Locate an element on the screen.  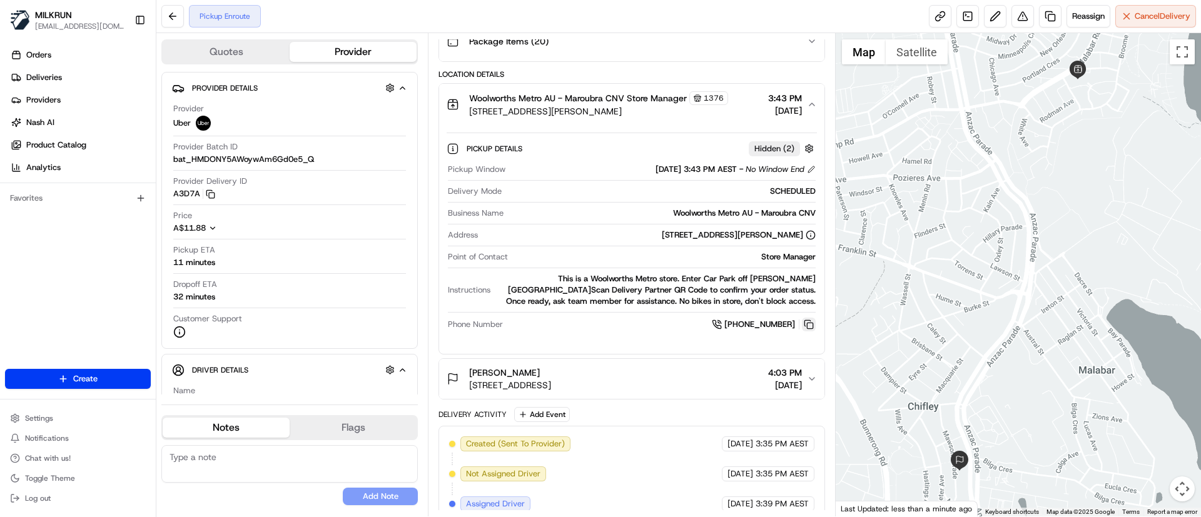
span: Assigned Driver is located at coordinates (495, 504).